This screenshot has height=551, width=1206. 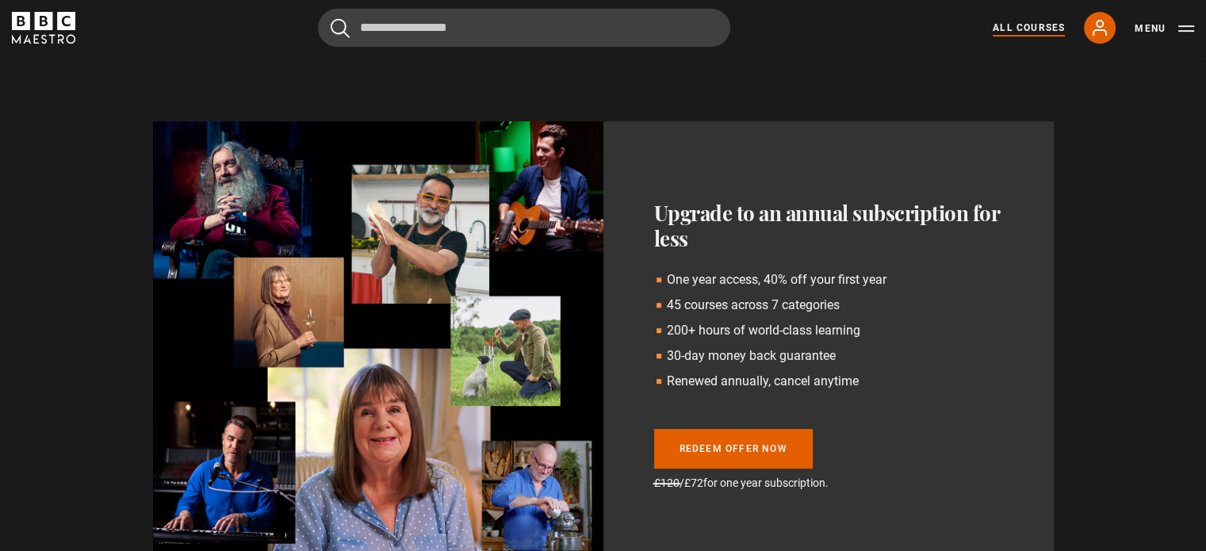 What do you see at coordinates (828, 280) in the screenshot?
I see `li: One year access, 40% off your first year` at bounding box center [828, 280].